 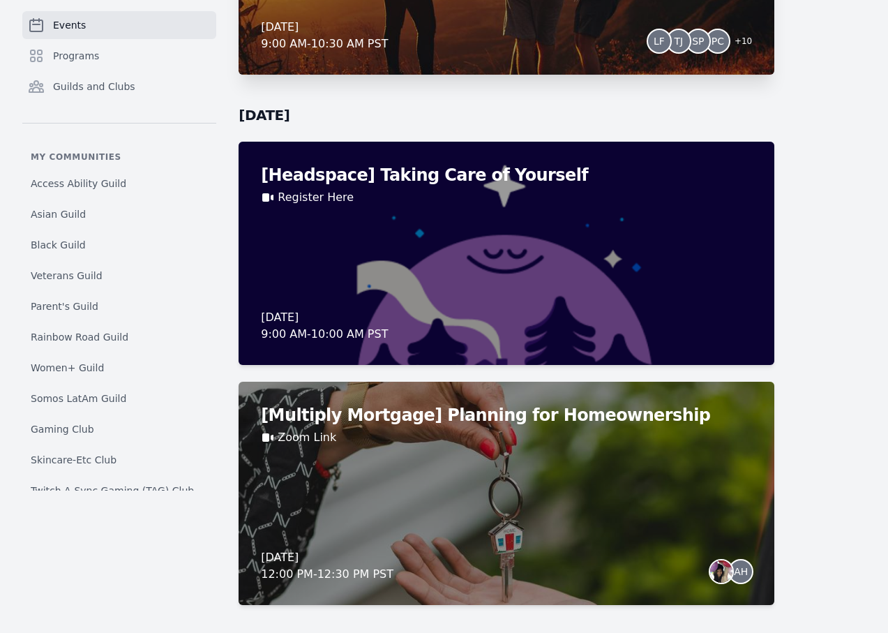 I want to click on span: Somos LatAm Guild, so click(x=78, y=399).